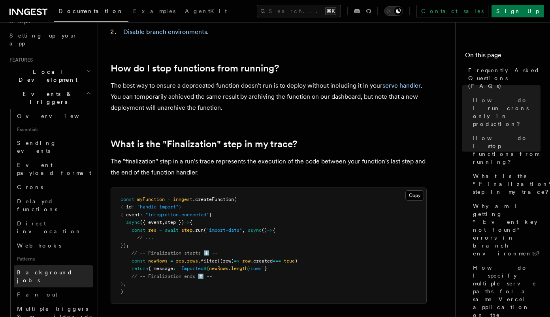  I want to click on a: Contact sales, so click(452, 11).